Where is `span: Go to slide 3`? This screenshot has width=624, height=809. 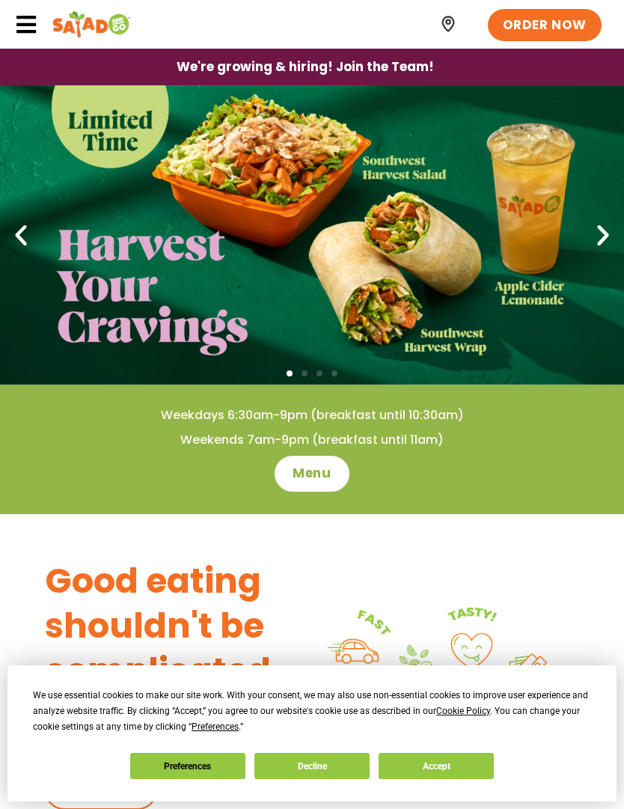
span: Go to slide 3 is located at coordinates (320, 374).